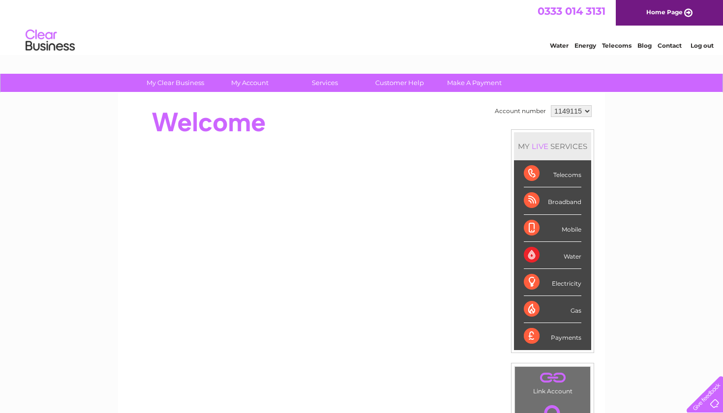  What do you see at coordinates (474, 83) in the screenshot?
I see `a: Make A Payment` at bounding box center [474, 83].